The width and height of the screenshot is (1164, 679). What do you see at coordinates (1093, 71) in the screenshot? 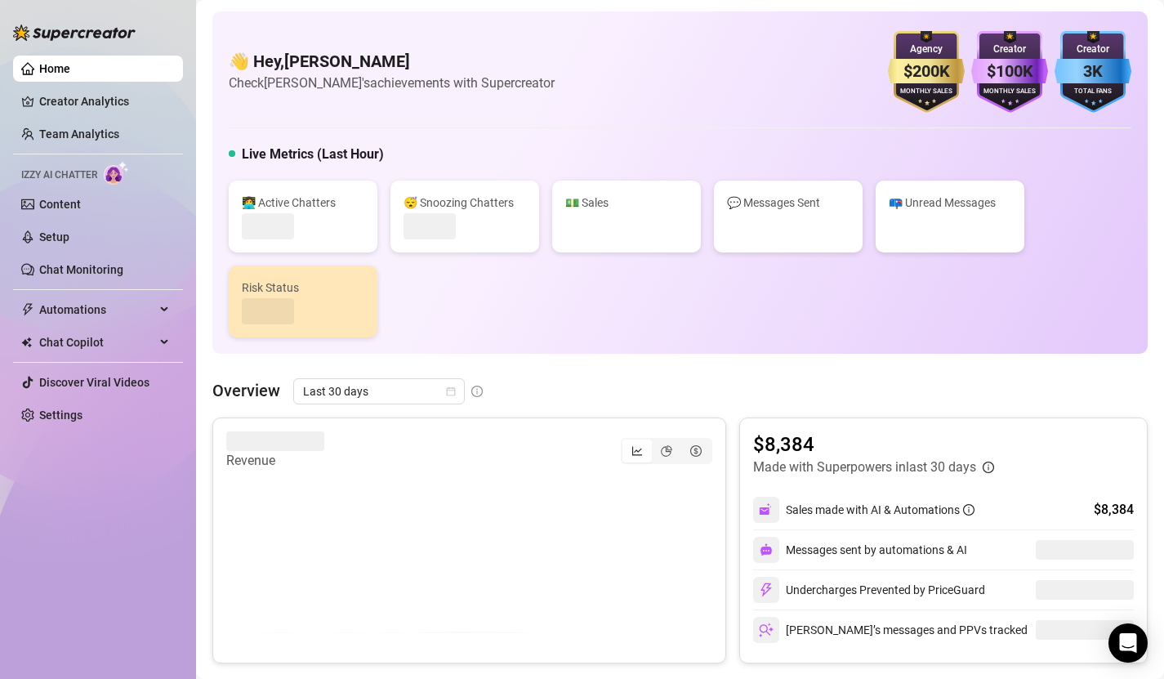
I see `div: 3K` at bounding box center [1093, 71].